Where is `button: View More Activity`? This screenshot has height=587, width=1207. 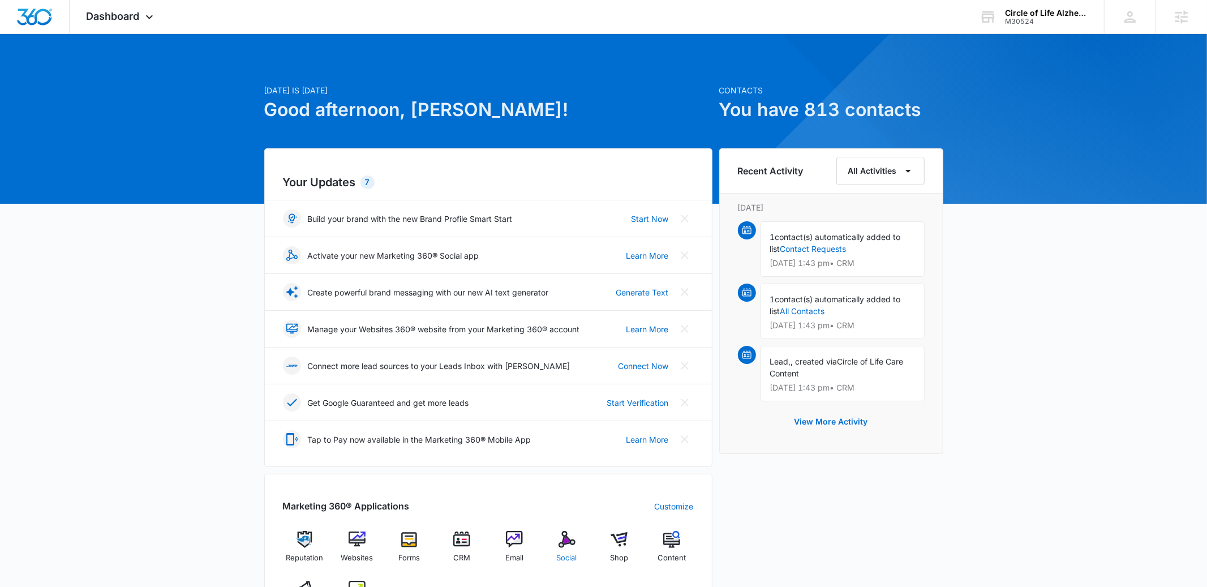
button: View More Activity is located at coordinates (831, 421).